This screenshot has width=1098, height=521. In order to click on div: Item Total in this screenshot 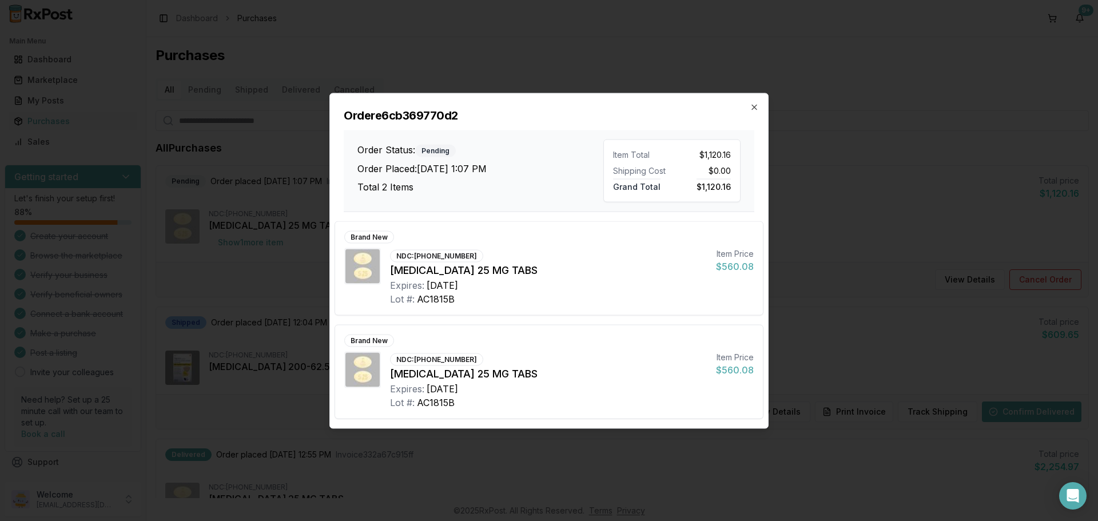, I will do `click(640, 154)`.